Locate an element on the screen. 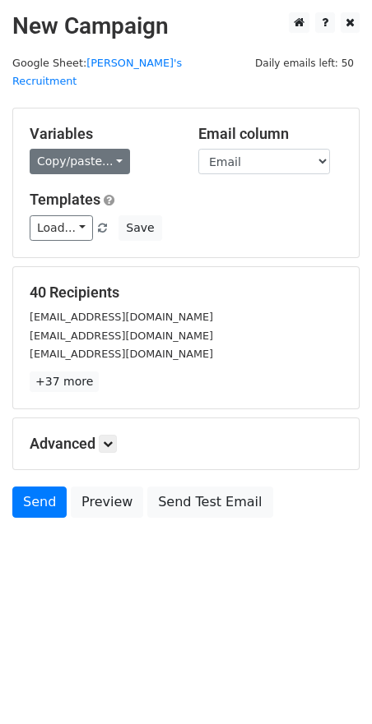 This screenshot has height=724, width=372. a: Copy/paste... is located at coordinates (80, 161).